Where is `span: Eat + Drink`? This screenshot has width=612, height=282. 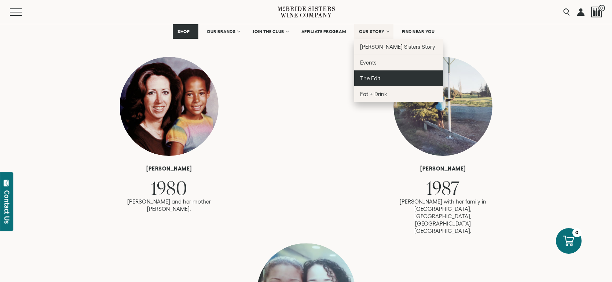 span: Eat + Drink is located at coordinates (373, 94).